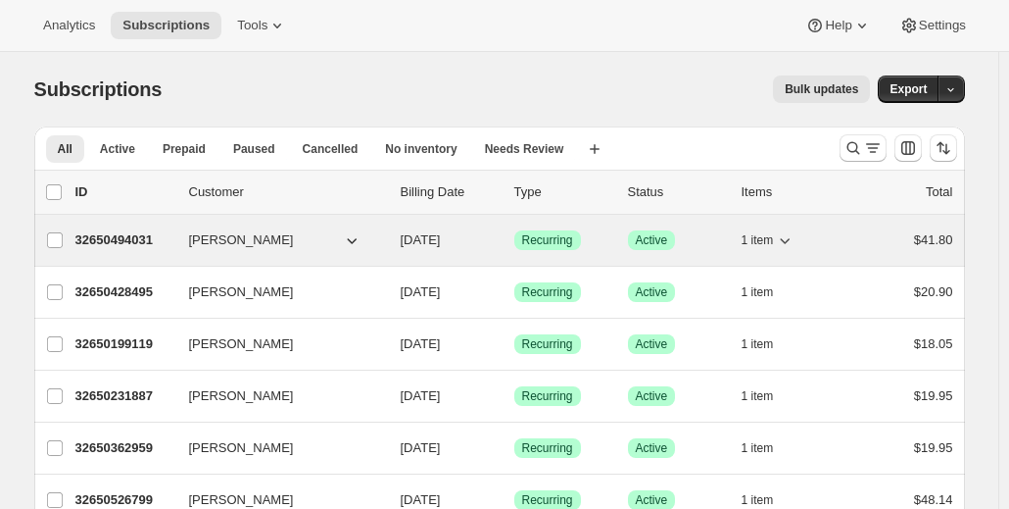 This screenshot has height=509, width=1009. I want to click on span: Bulk updates, so click(821, 89).